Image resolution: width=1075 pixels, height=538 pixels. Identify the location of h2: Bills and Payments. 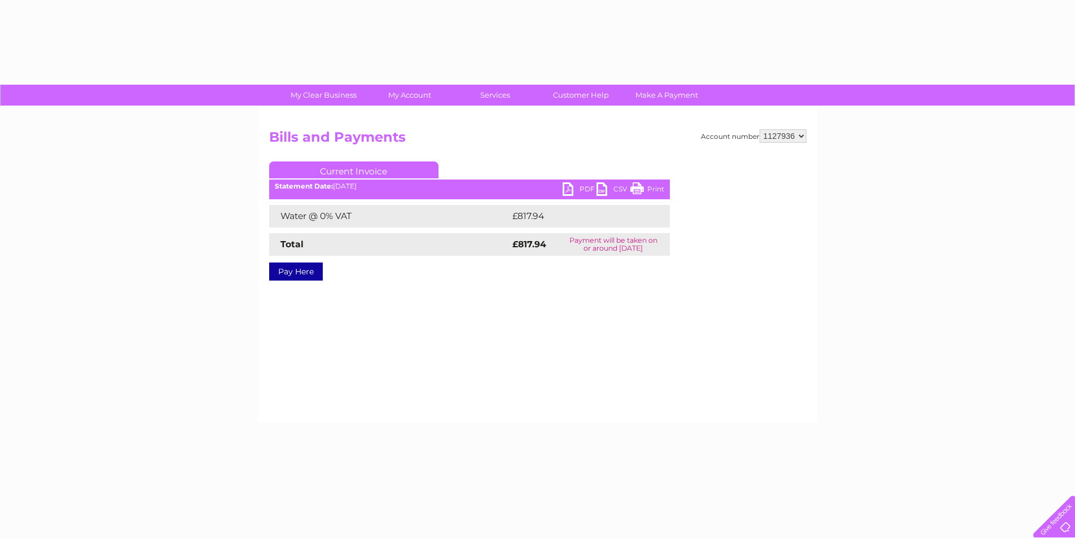
(538, 140).